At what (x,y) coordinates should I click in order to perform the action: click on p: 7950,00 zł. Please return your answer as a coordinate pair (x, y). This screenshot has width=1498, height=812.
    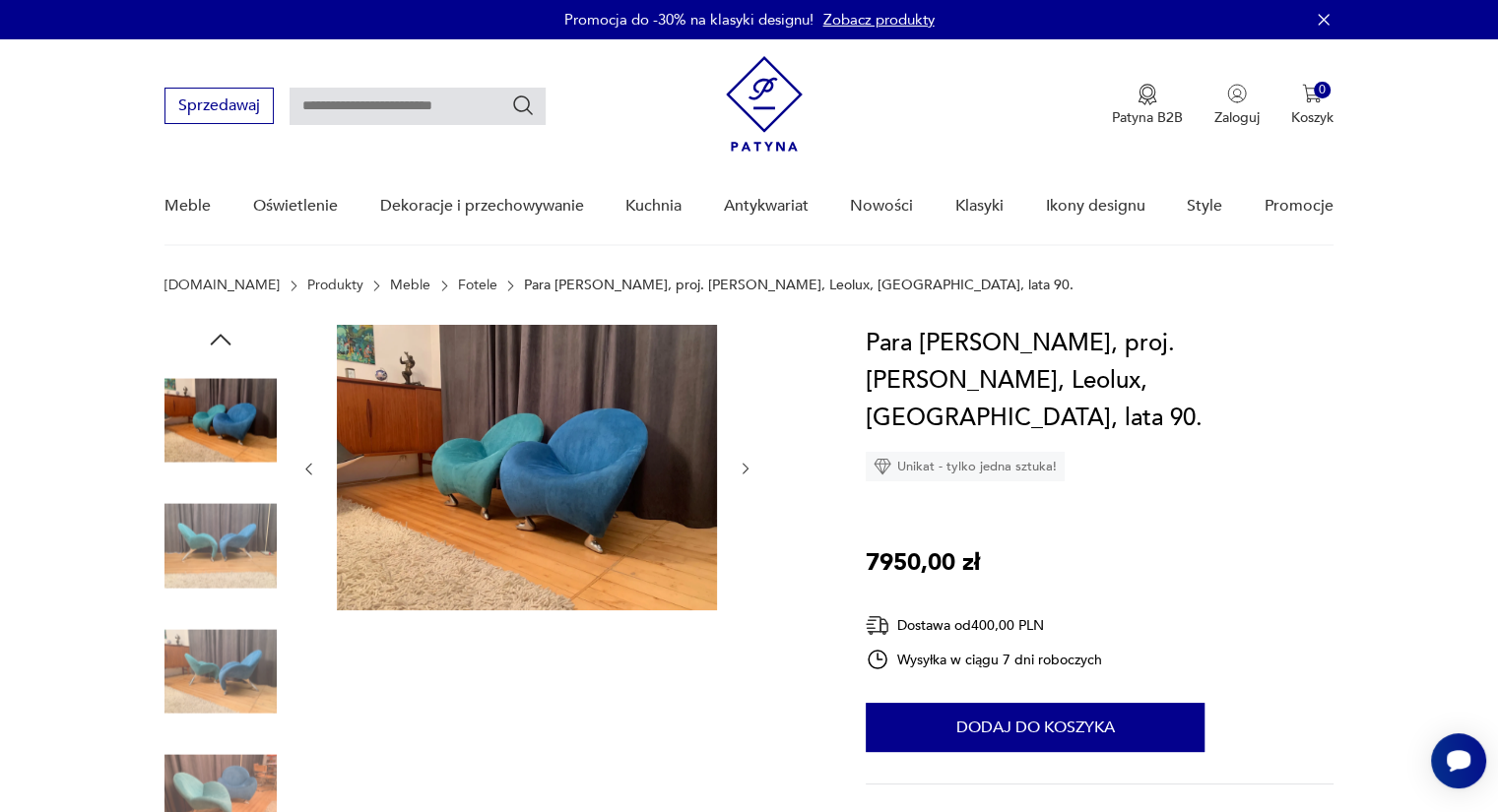
    Looking at the image, I should click on (922, 562).